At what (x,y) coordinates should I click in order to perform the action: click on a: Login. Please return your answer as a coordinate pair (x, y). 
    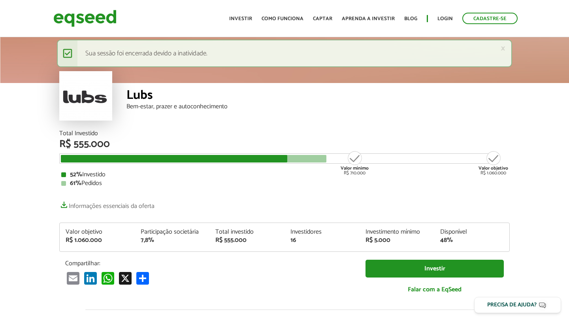
    Looking at the image, I should click on (445, 19).